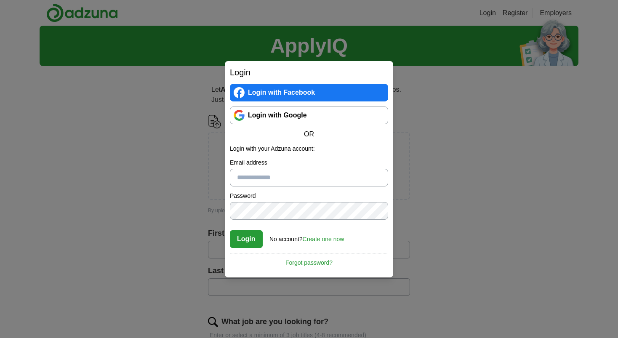 This screenshot has width=618, height=338. Describe the element at coordinates (309, 134) in the screenshot. I see `span: OR` at that location.